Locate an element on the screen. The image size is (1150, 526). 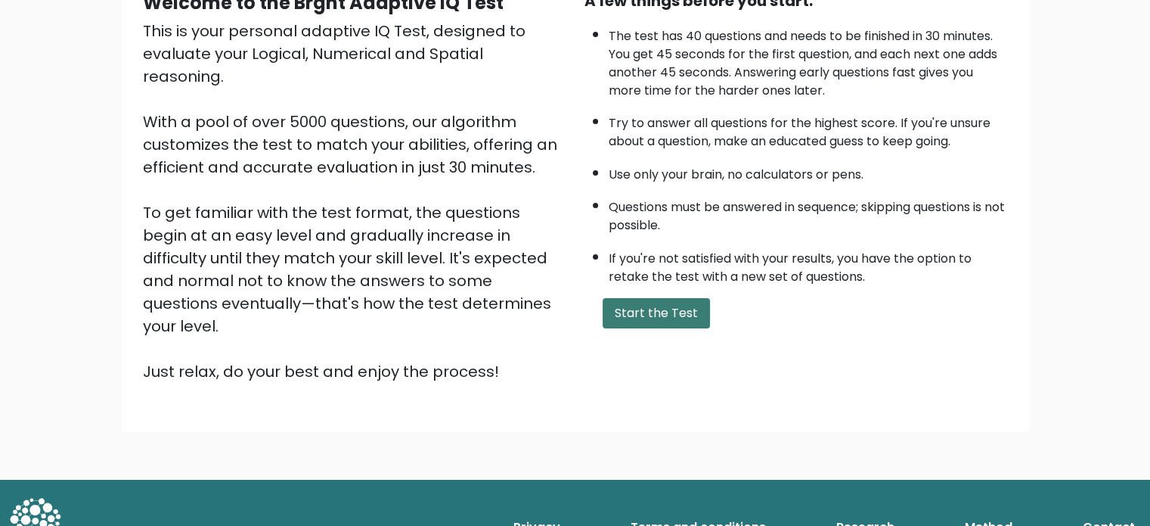
li: Try to answer all questions for the highest score. If you're unsure about a question, make an edu... is located at coordinates (808, 129).